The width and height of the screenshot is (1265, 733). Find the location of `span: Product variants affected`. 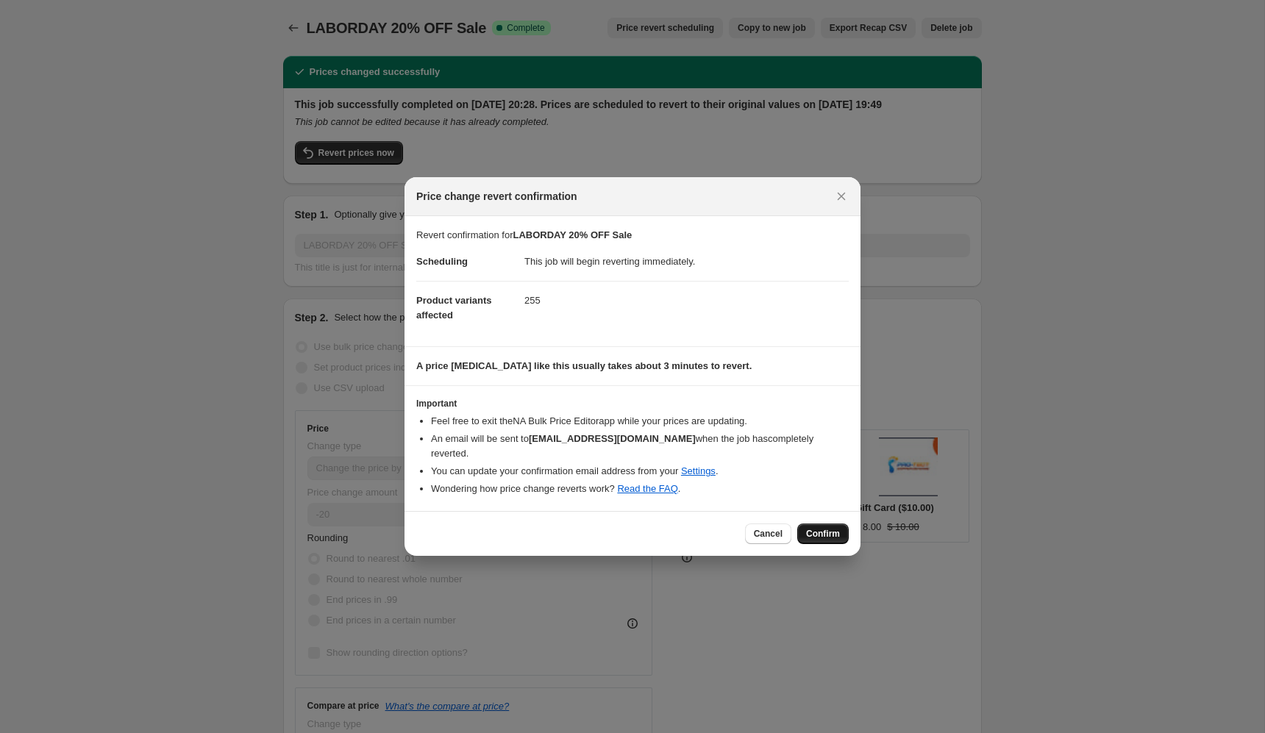

span: Product variants affected is located at coordinates (454, 307).